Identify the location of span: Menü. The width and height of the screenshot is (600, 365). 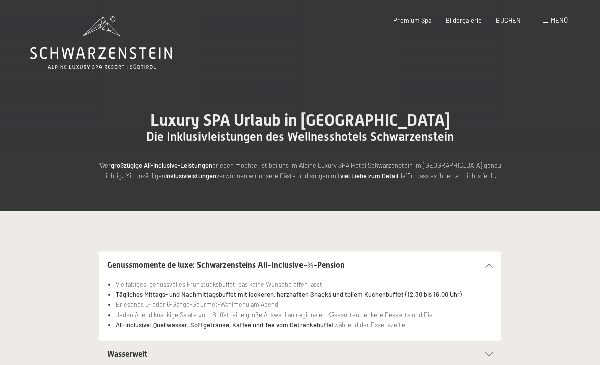
(559, 20).